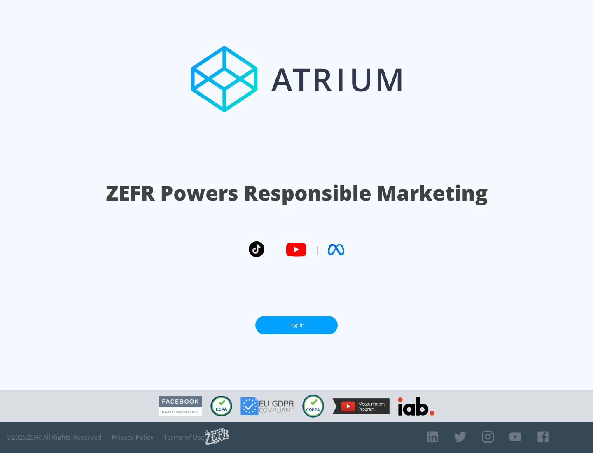 The height and width of the screenshot is (453, 593). What do you see at coordinates (133, 437) in the screenshot?
I see `a: Privacy Policy` at bounding box center [133, 437].